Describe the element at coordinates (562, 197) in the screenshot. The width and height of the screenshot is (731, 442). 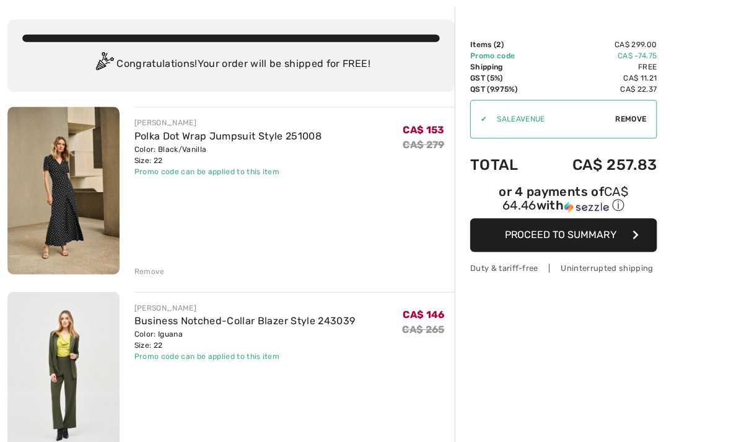
I see `span: CA$ 64.46` at that location.